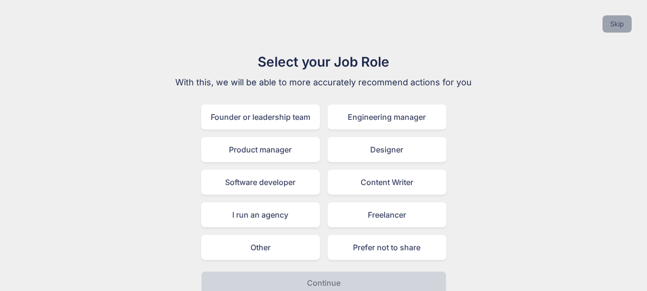 The height and width of the screenshot is (291, 647). What do you see at coordinates (387, 117) in the screenshot?
I see `div: Engineering manager` at bounding box center [387, 117].